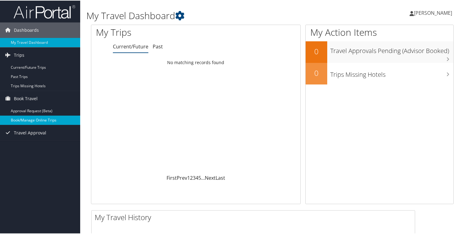 Image resolution: width=462 pixels, height=234 pixels. What do you see at coordinates (210, 15) in the screenshot?
I see `h1: My Travel Dashboard` at bounding box center [210, 15].